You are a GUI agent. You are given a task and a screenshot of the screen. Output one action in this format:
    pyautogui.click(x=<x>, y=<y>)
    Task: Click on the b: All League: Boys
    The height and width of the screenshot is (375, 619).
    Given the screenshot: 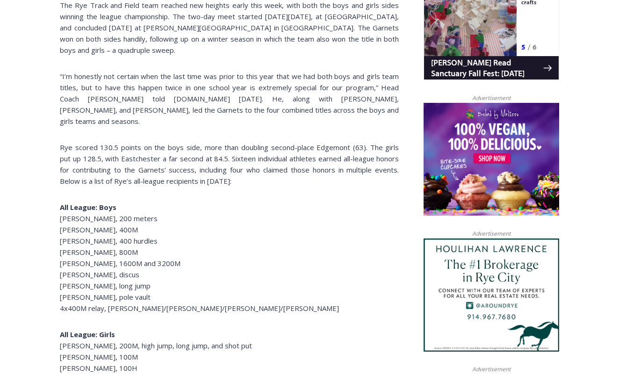 What is the action you would take?
    pyautogui.click(x=88, y=207)
    